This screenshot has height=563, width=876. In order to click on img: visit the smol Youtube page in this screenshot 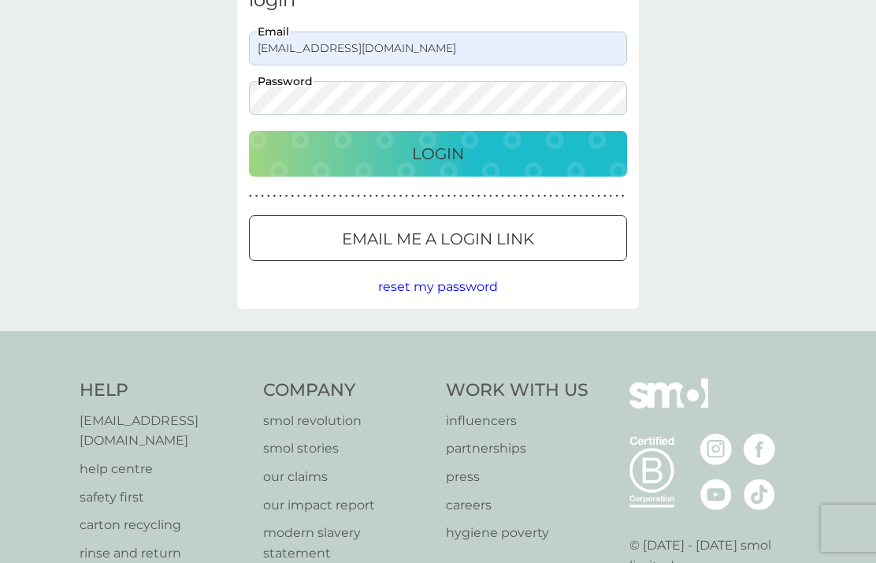, I will do `click(716, 494)`.